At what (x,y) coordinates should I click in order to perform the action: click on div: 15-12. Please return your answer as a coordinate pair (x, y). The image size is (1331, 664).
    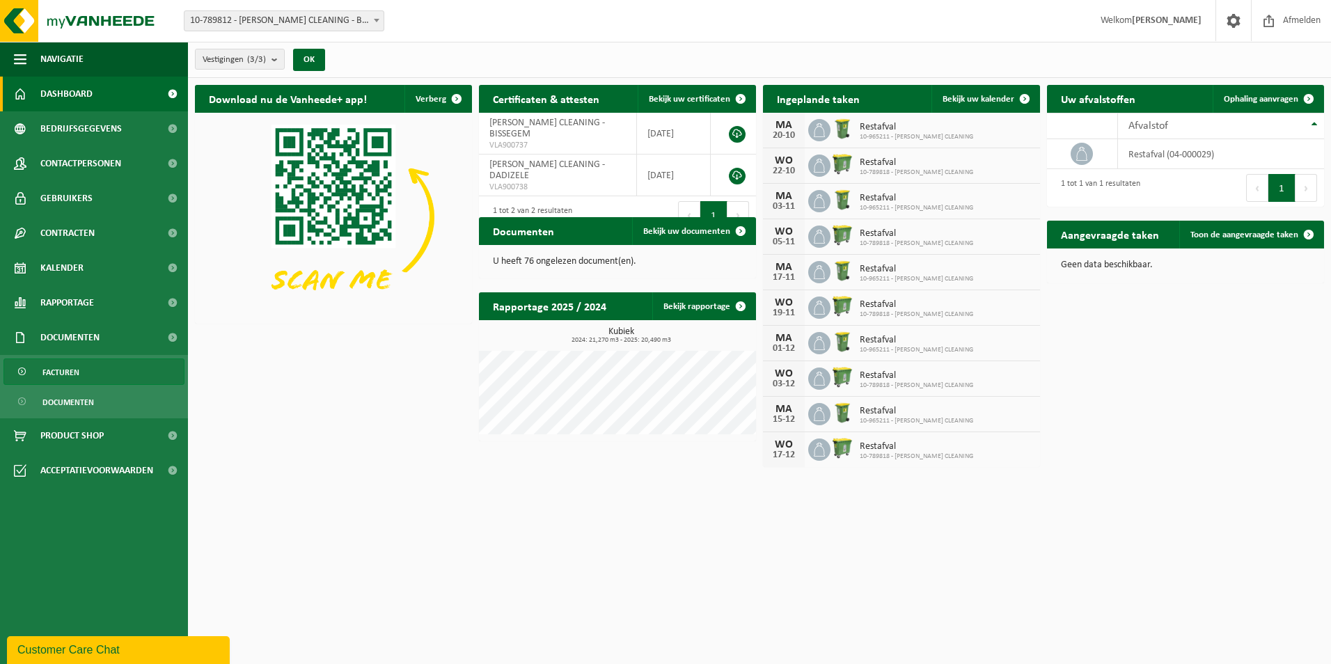
    Looking at the image, I should click on (784, 420).